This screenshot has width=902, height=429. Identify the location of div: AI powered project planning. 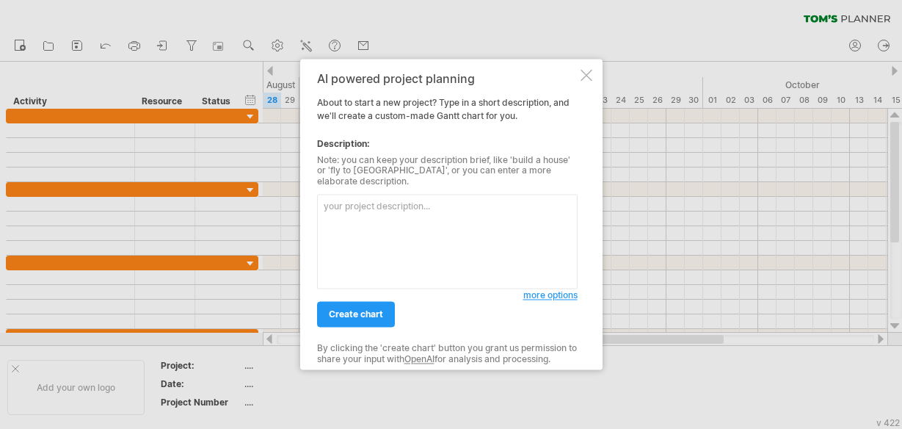
(447, 79).